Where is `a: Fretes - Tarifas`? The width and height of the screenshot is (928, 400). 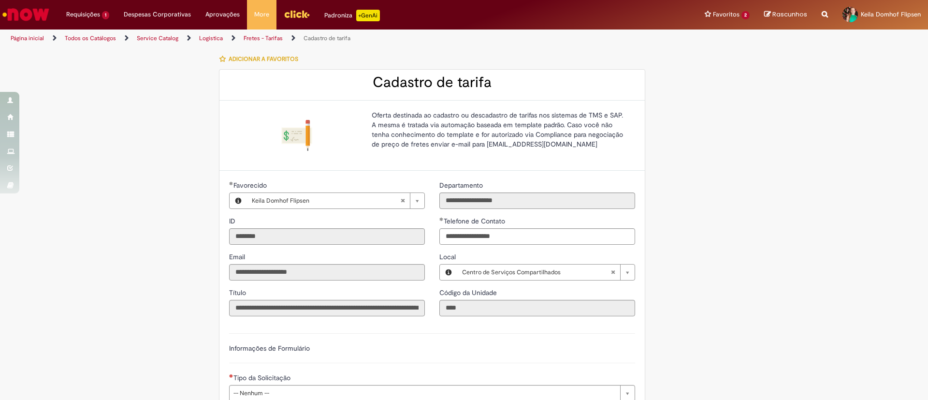
a: Fretes - Tarifas is located at coordinates (263, 38).